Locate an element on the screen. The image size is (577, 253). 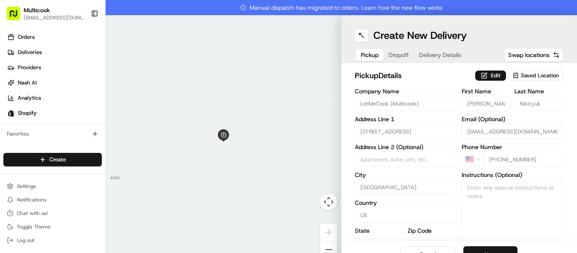
div: Start new chat is located at coordinates (88, 85).